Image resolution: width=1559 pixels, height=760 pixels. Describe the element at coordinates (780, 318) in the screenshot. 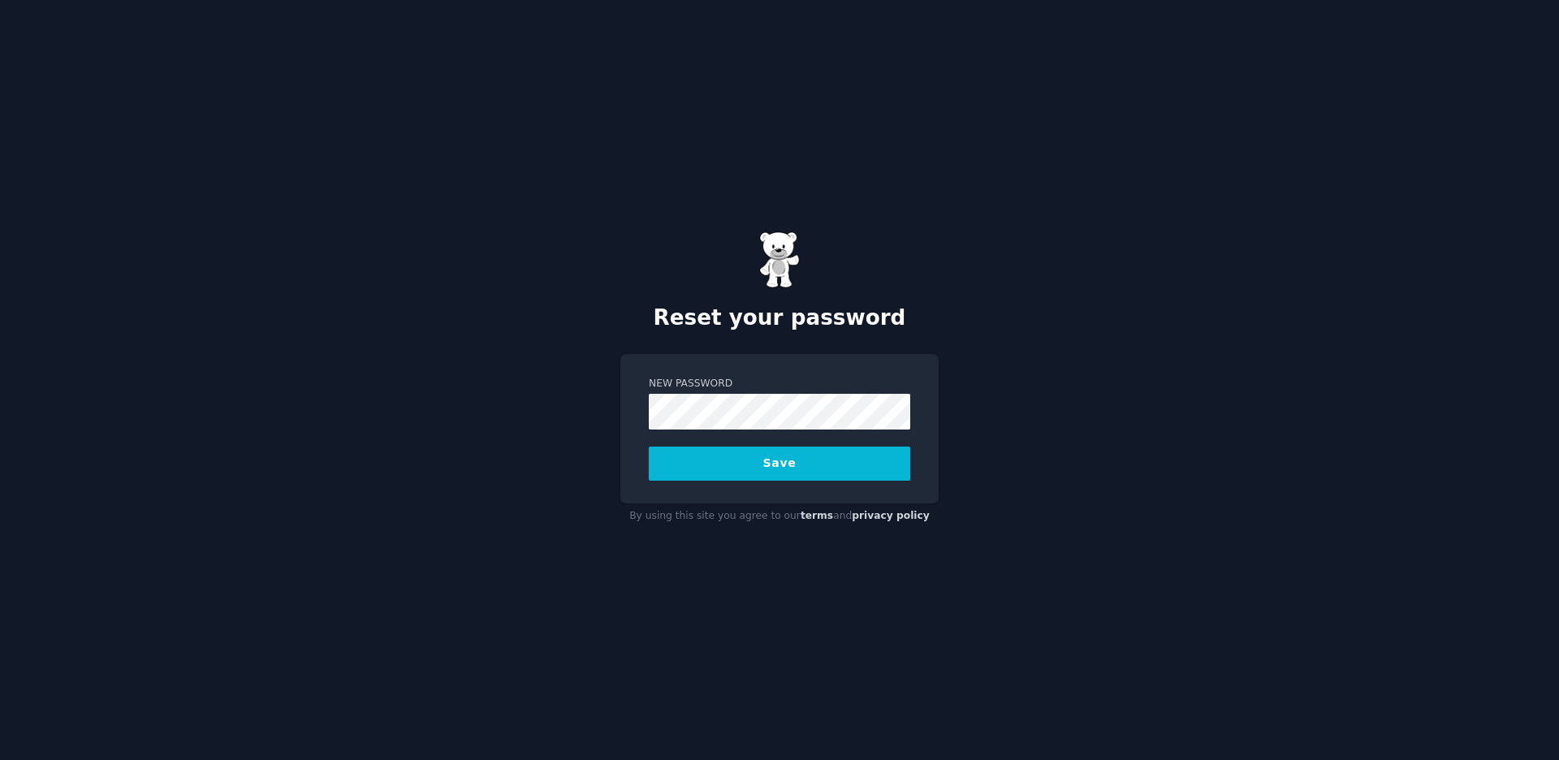

I see `h2: Reset your password` at that location.